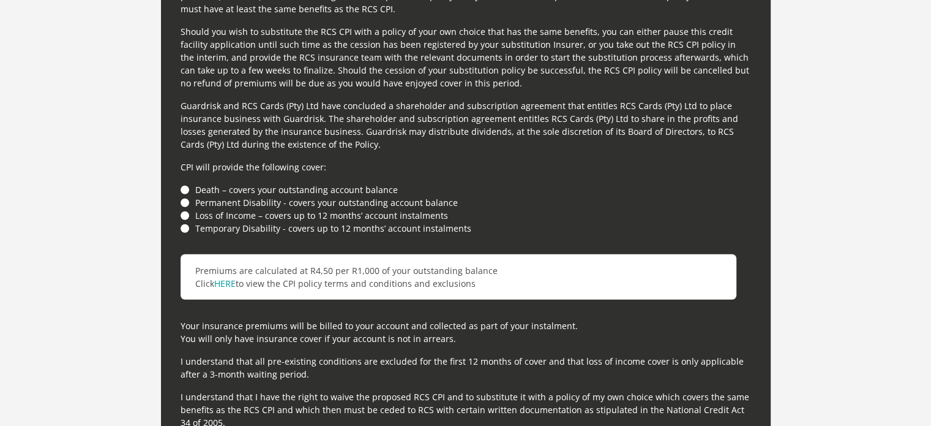 This screenshot has width=931, height=426. I want to click on li: Loss of Income – covers up to 12 months’ account instalments, so click(466, 215).